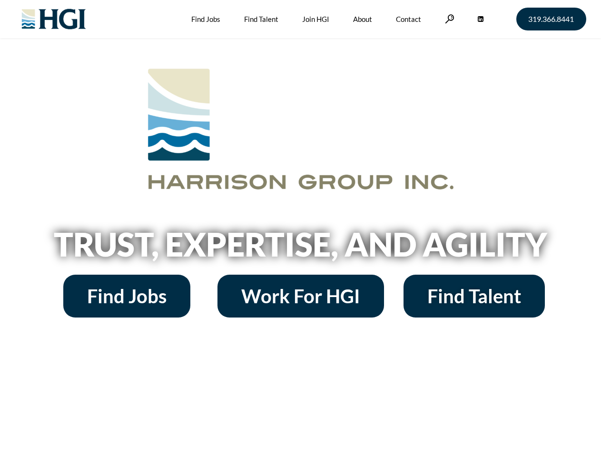 The width and height of the screenshot is (601, 457). What do you see at coordinates (551, 19) in the screenshot?
I see `a: 319.366.8441` at bounding box center [551, 19].